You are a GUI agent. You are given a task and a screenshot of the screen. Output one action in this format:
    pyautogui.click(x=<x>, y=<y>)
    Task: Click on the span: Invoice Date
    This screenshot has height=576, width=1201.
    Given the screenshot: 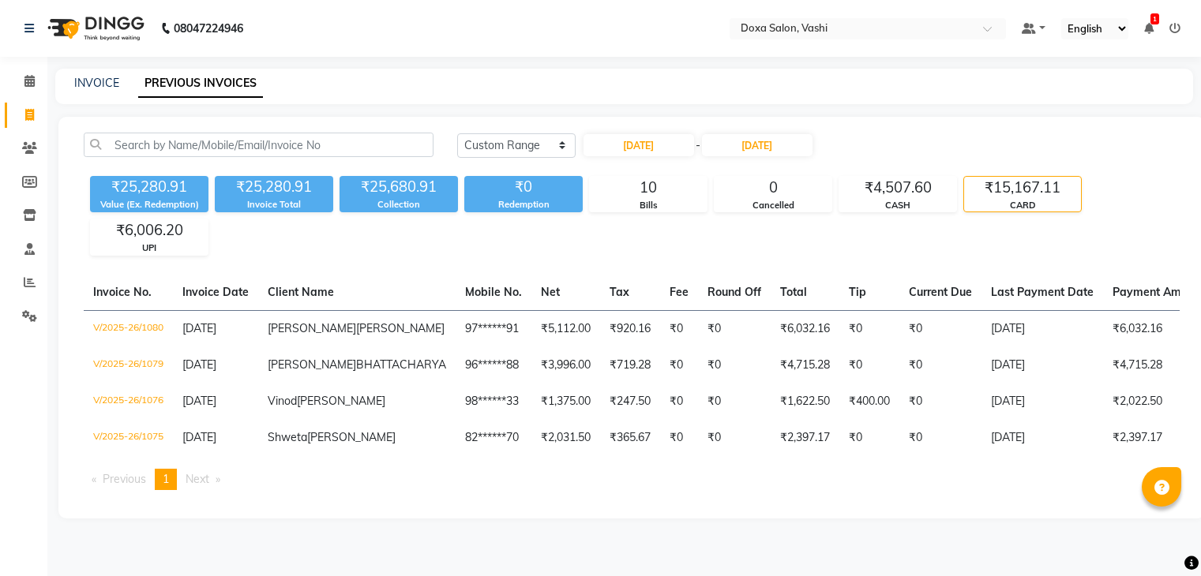 What is the action you would take?
    pyautogui.click(x=216, y=292)
    